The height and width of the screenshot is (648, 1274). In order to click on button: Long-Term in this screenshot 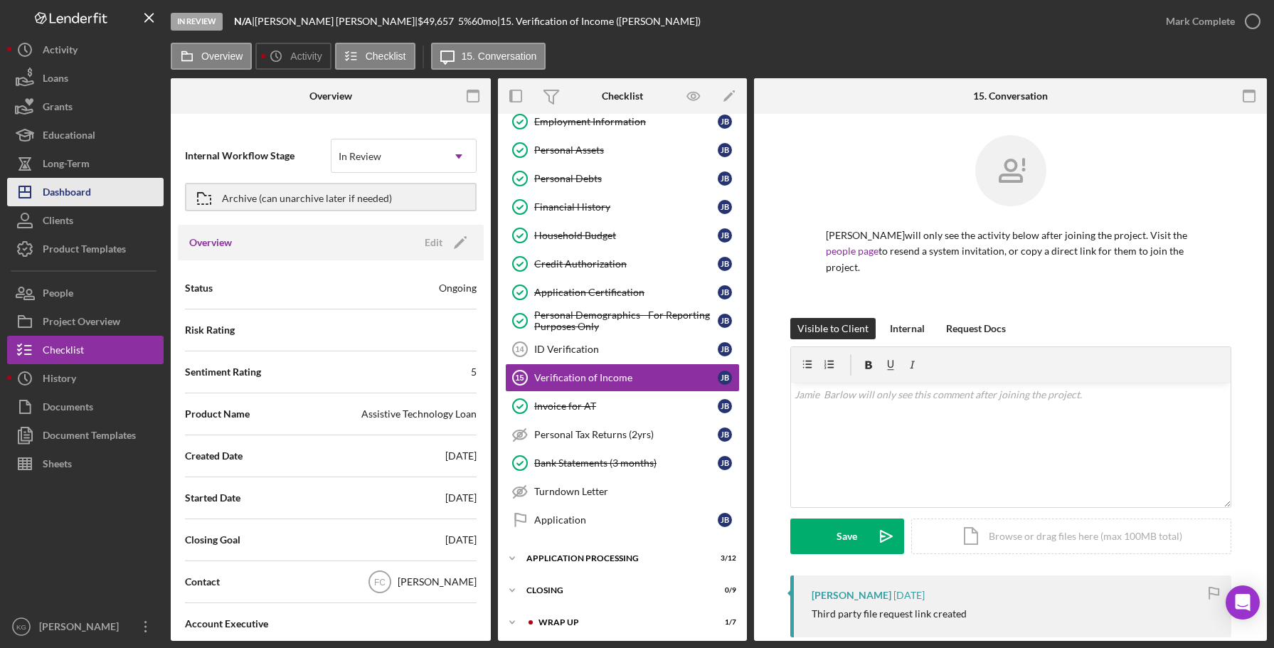, I will do `click(85, 164)`.